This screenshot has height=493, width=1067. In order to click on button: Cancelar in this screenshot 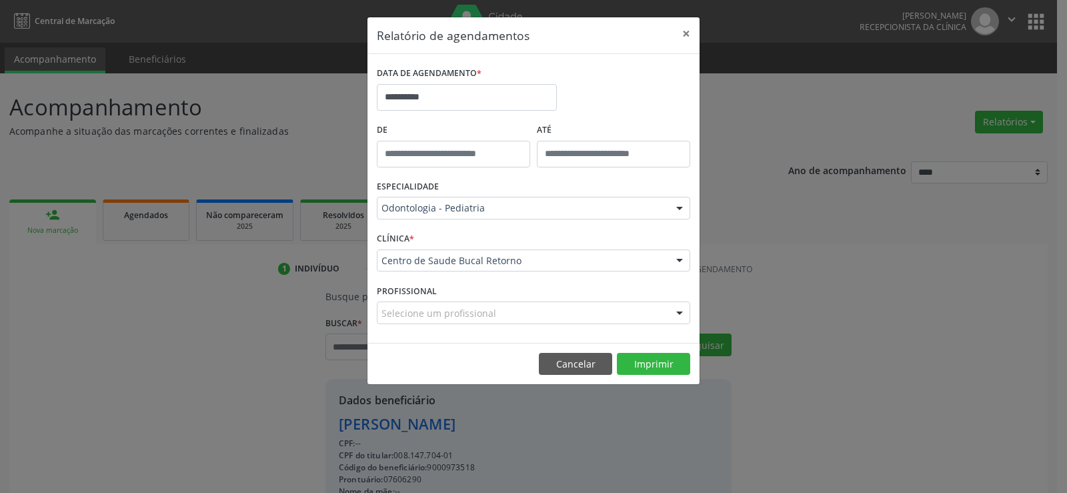, I will do `click(576, 364)`.